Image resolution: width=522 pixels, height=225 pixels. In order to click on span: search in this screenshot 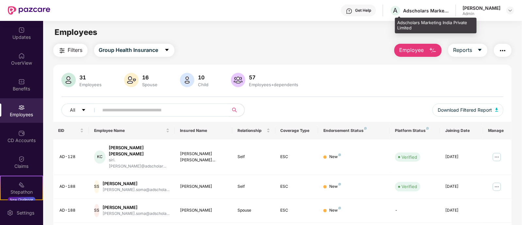, I will do `click(235, 110)`.